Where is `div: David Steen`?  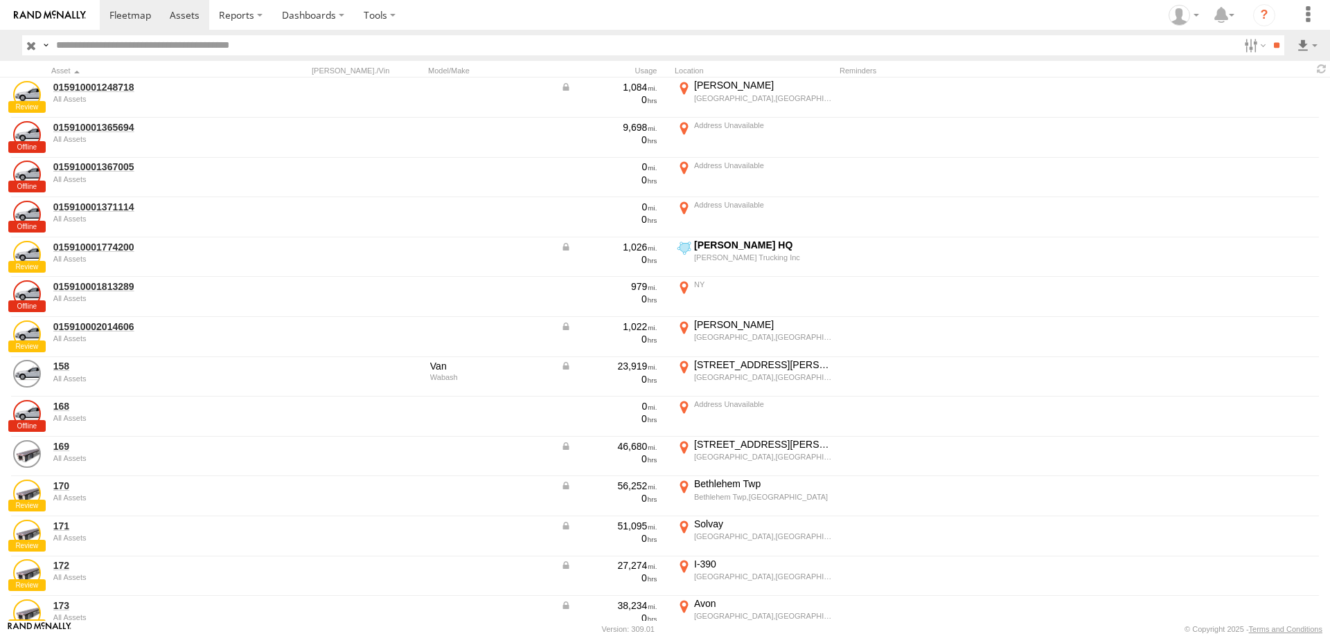 div: David Steen is located at coordinates (1184, 15).